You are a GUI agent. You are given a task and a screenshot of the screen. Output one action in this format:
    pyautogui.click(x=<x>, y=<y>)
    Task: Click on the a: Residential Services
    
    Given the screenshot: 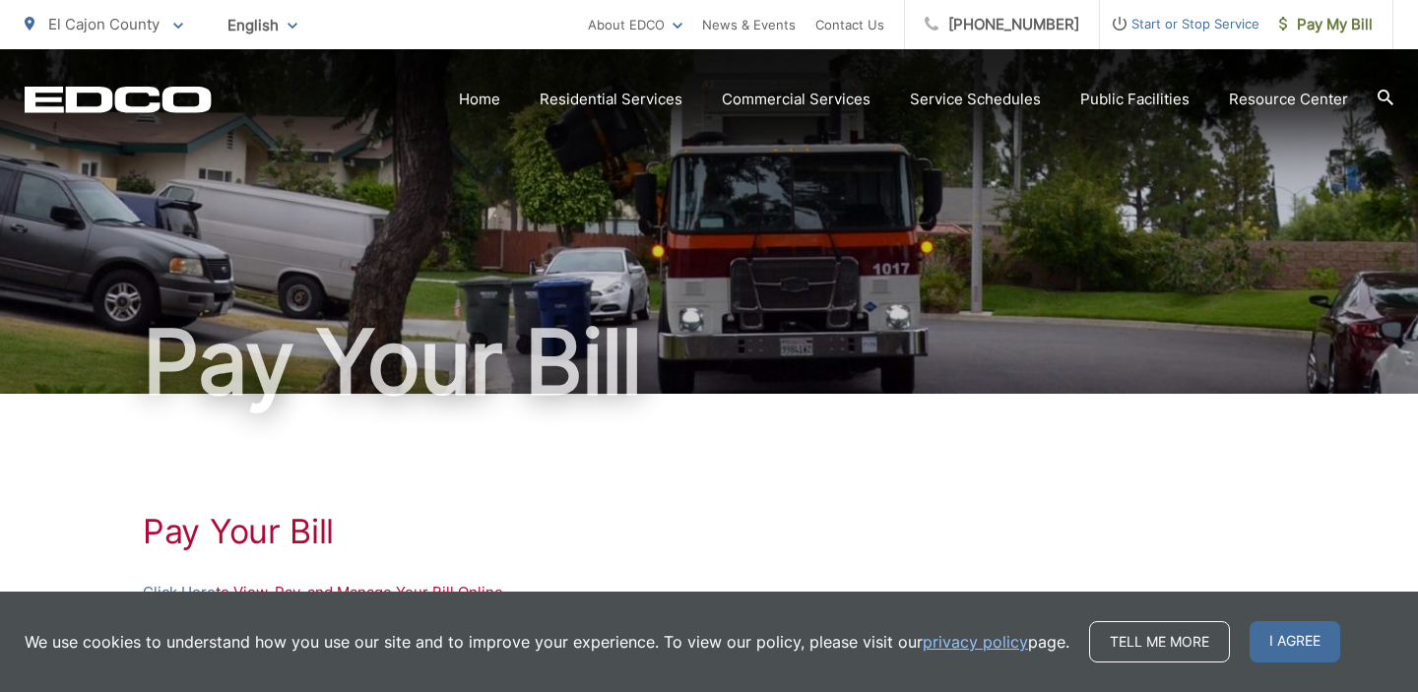 What is the action you would take?
    pyautogui.click(x=610, y=99)
    